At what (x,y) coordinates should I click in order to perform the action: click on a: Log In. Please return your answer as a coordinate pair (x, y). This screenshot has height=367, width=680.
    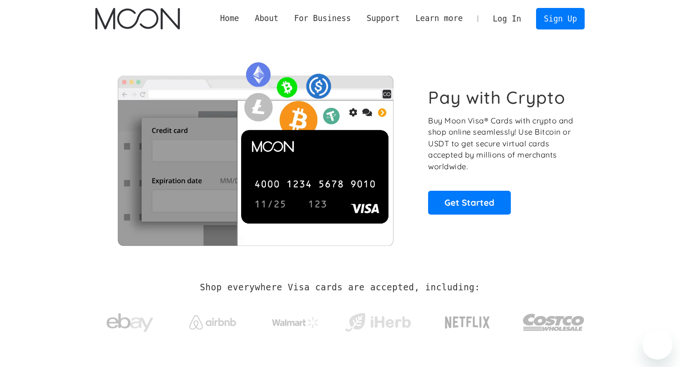
    Looking at the image, I should click on (507, 19).